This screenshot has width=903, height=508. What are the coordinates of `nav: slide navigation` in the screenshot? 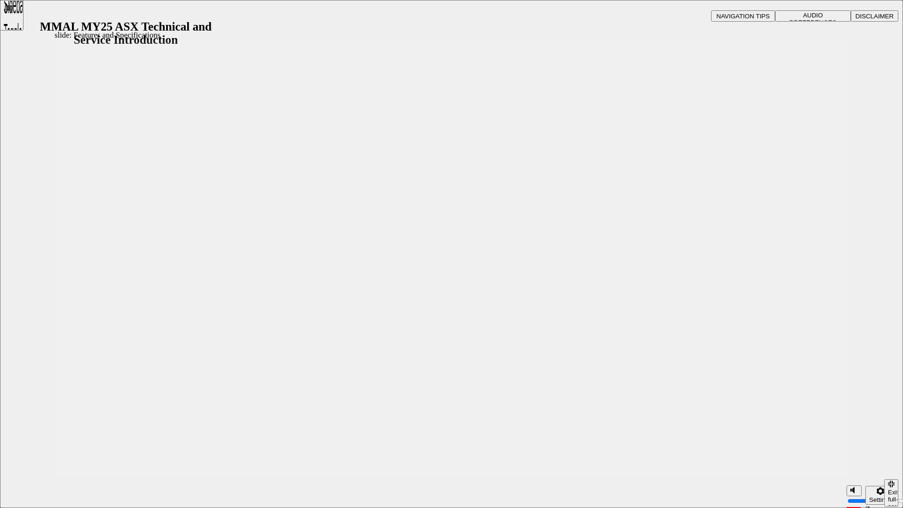 It's located at (892, 493).